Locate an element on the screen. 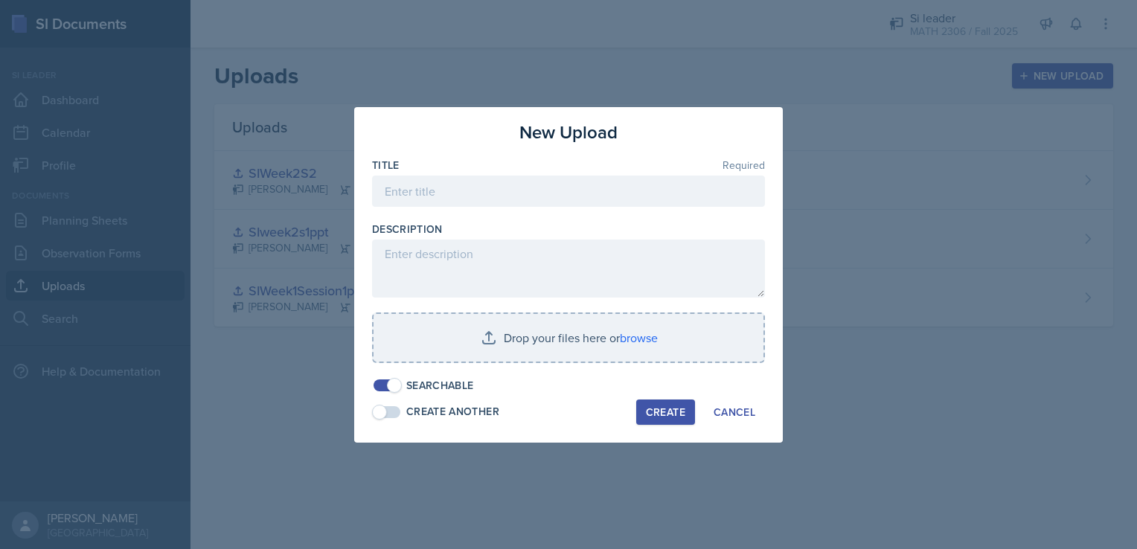  button: Create is located at coordinates (665, 412).